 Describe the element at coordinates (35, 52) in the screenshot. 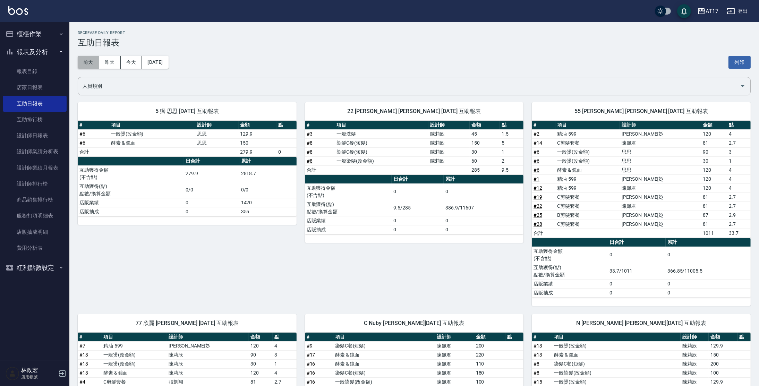

I see `button: 報表及分析` at that location.